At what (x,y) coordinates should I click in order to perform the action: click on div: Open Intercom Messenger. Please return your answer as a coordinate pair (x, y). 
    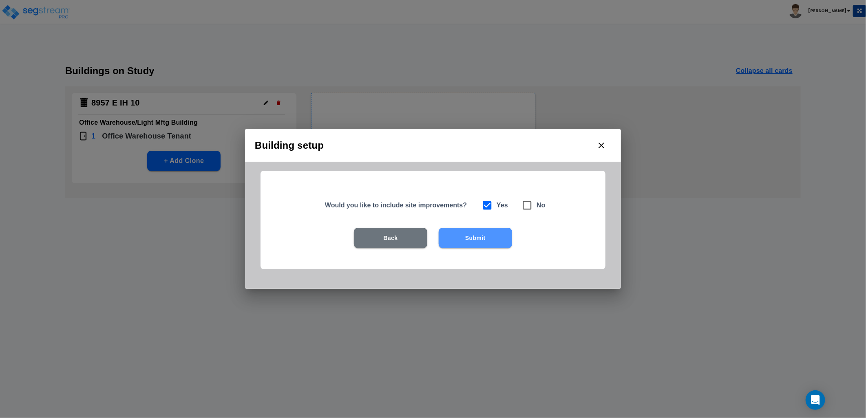
    Looking at the image, I should click on (815, 400).